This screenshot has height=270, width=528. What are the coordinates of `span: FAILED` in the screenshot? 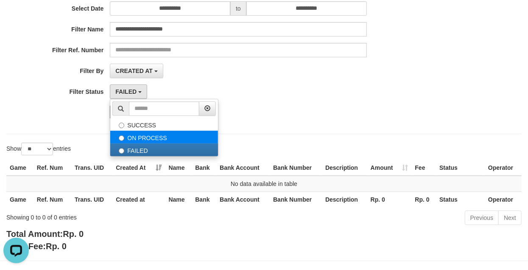 It's located at (126, 92).